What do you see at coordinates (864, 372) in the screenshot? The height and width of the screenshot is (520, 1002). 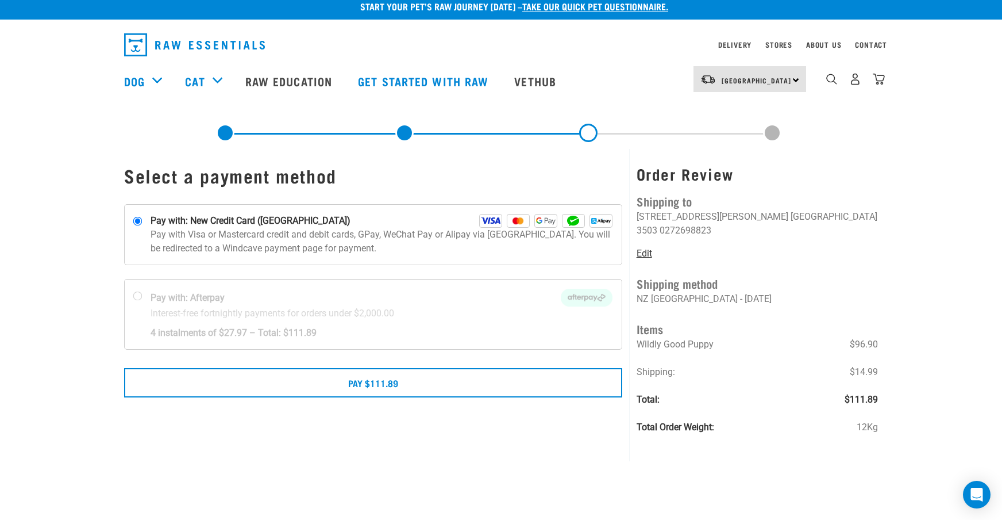 I see `span: $14.99` at bounding box center [864, 372].